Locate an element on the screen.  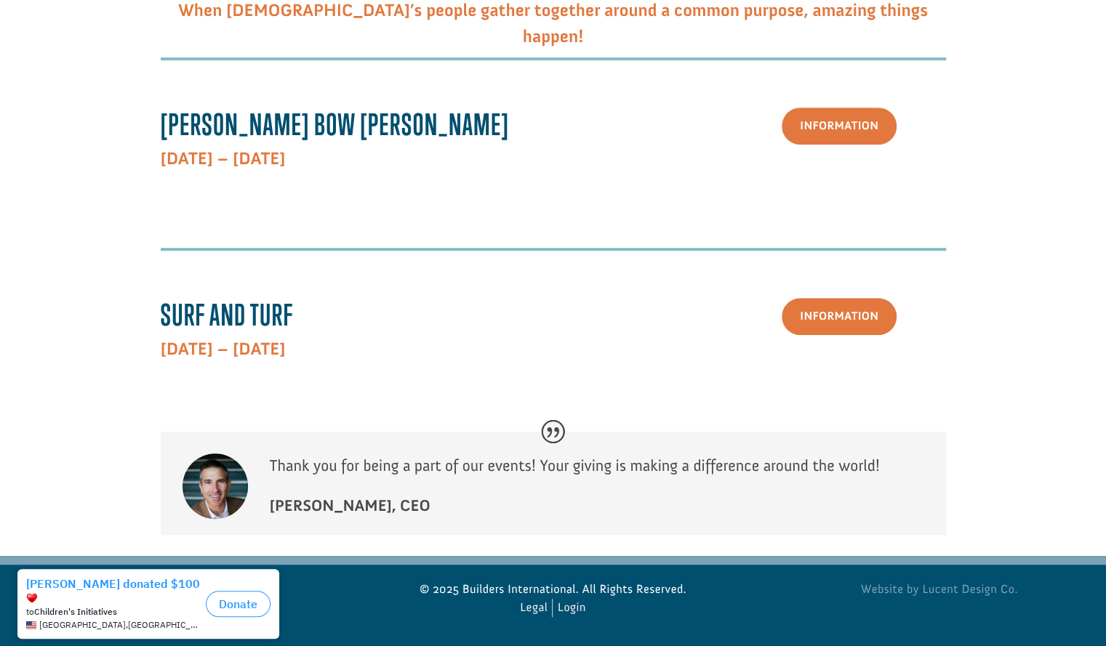
a: Legal is located at coordinates (534, 608).